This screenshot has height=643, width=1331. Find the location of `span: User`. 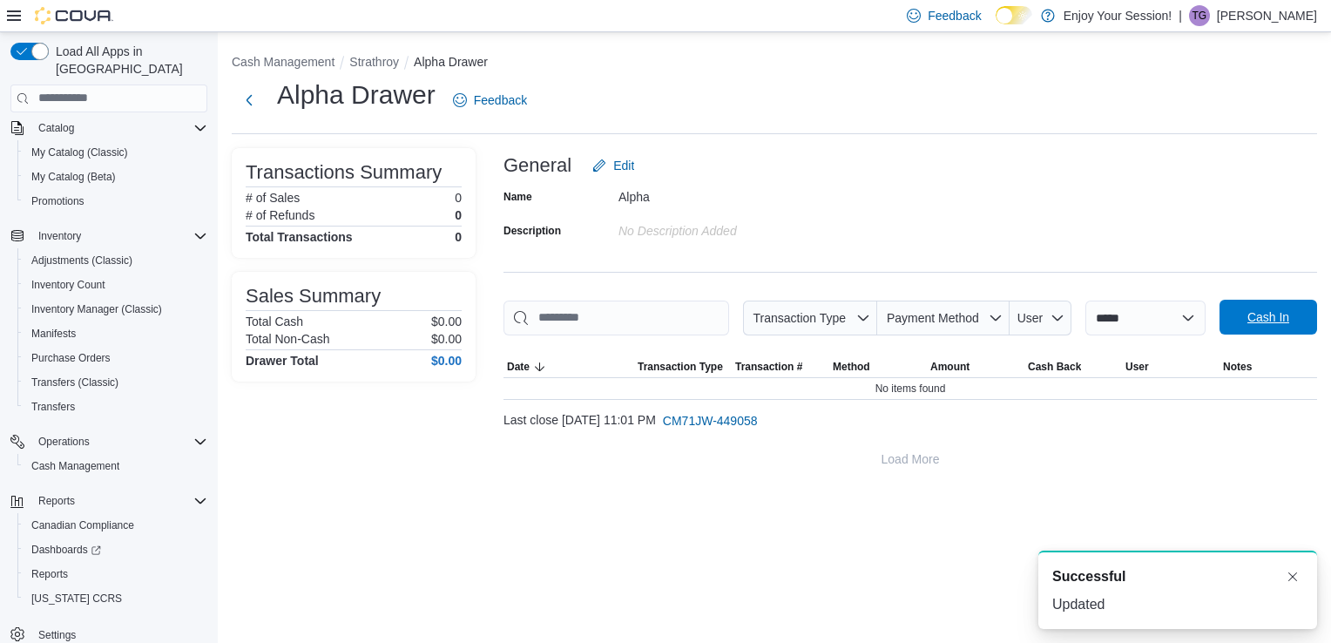

span: User is located at coordinates (1137, 367).